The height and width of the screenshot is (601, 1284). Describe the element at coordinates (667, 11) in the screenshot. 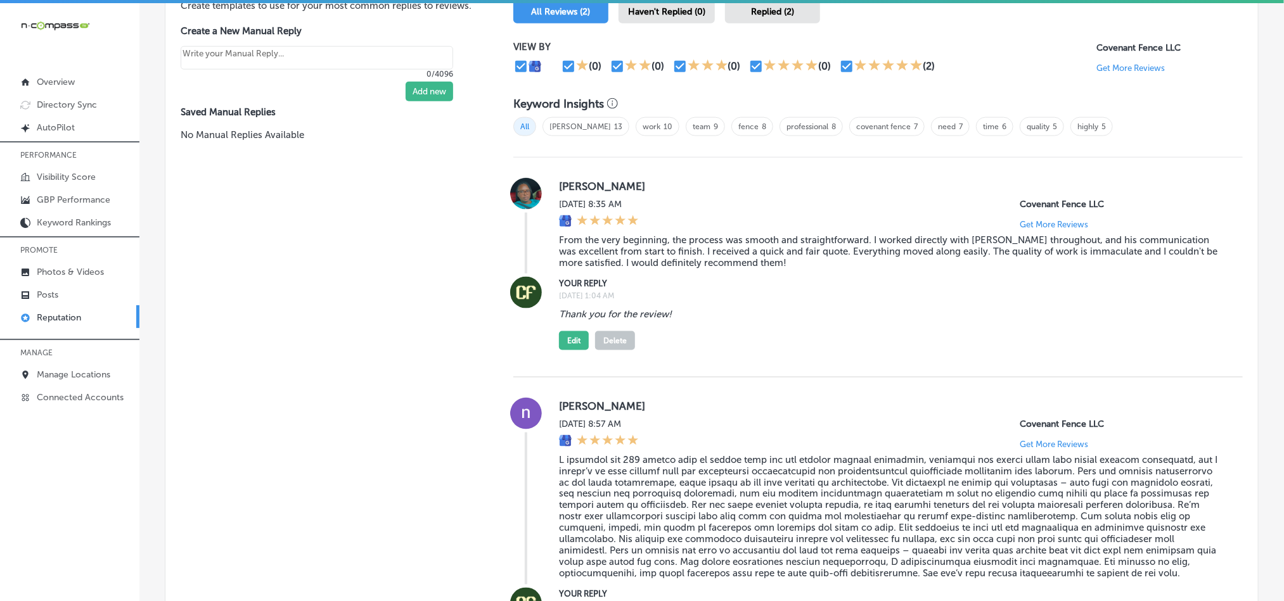

I see `span: Haven't Replied (0)` at that location.